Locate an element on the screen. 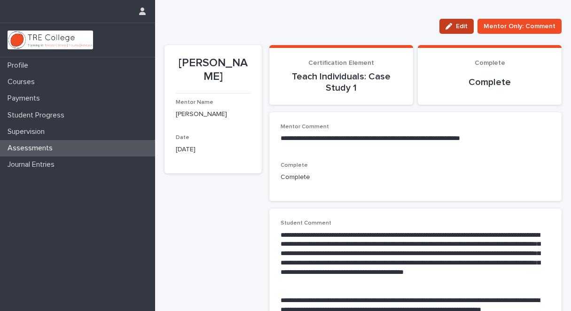  span: Student Comment is located at coordinates (306, 223).